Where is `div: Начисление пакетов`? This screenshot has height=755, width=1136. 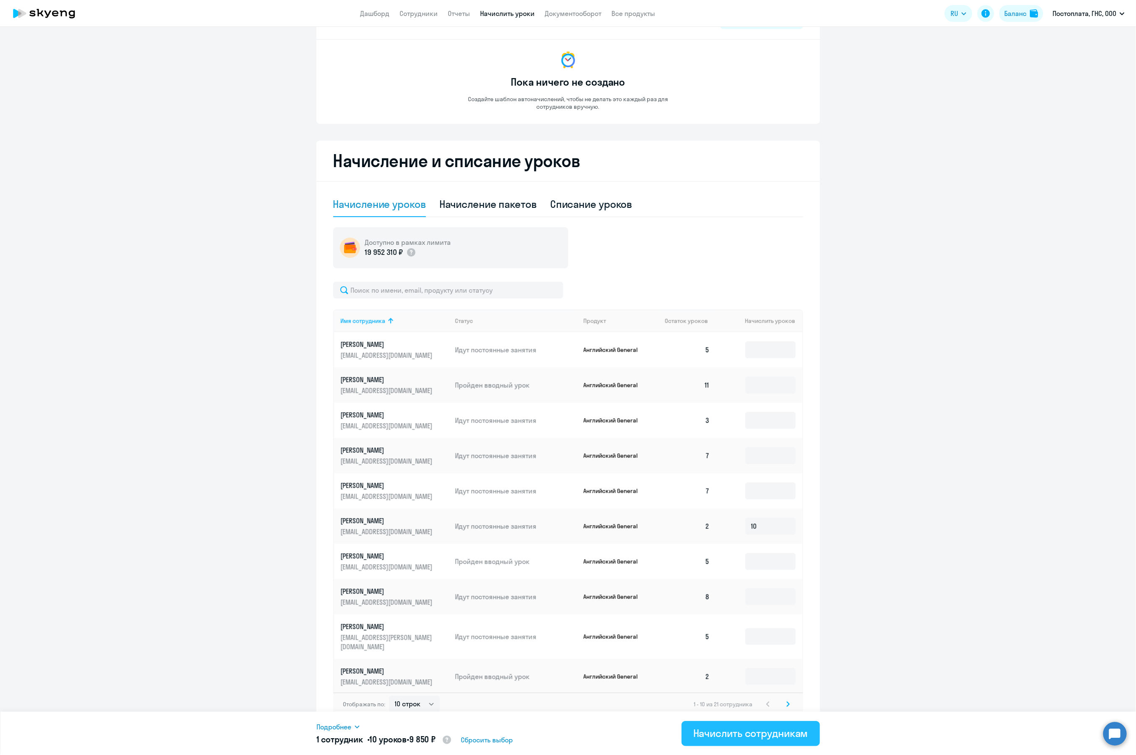 div: Начисление пакетов is located at coordinates (488, 204).